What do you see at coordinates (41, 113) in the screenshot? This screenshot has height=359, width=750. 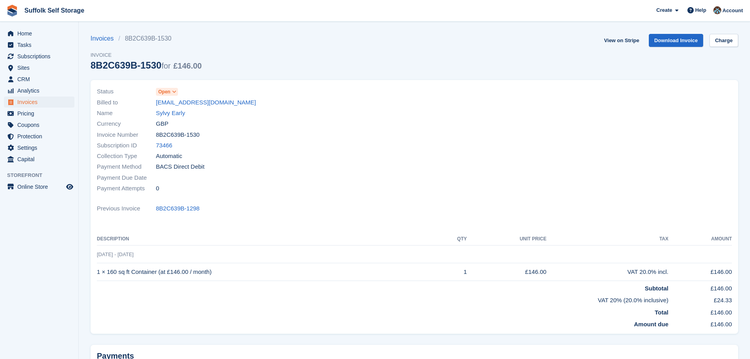 I see `span: Pricing` at bounding box center [41, 113].